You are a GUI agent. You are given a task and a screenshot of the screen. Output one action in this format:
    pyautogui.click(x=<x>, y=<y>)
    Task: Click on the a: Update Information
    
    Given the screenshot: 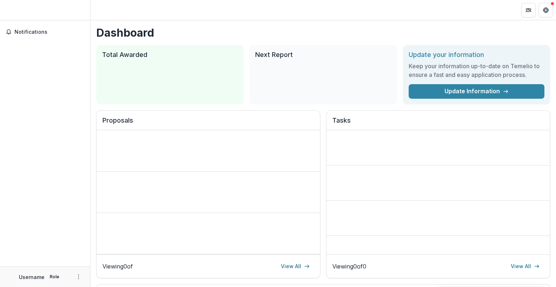 What is the action you would take?
    pyautogui.click(x=477, y=91)
    